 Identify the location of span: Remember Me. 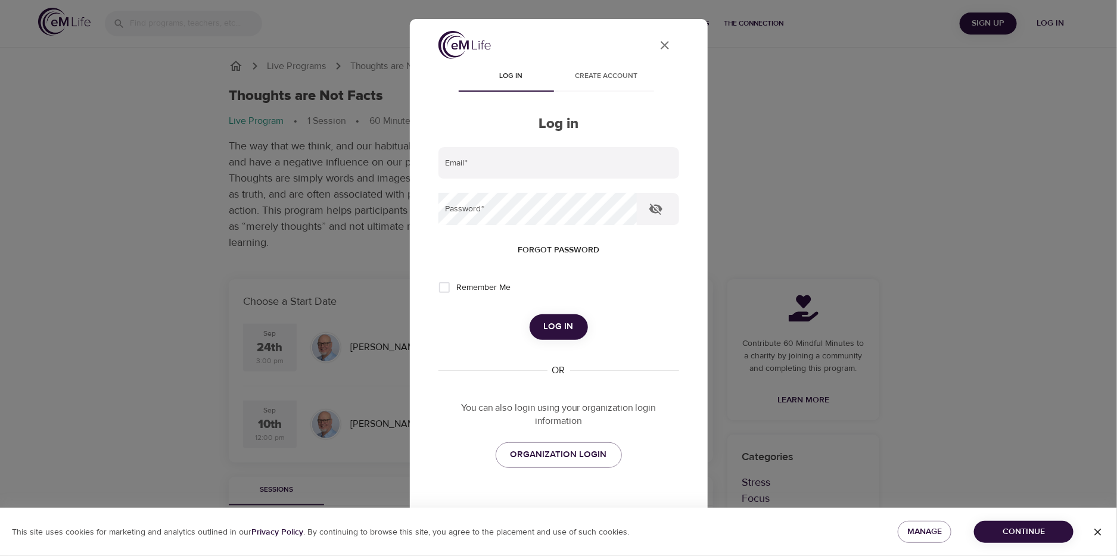
(484, 288).